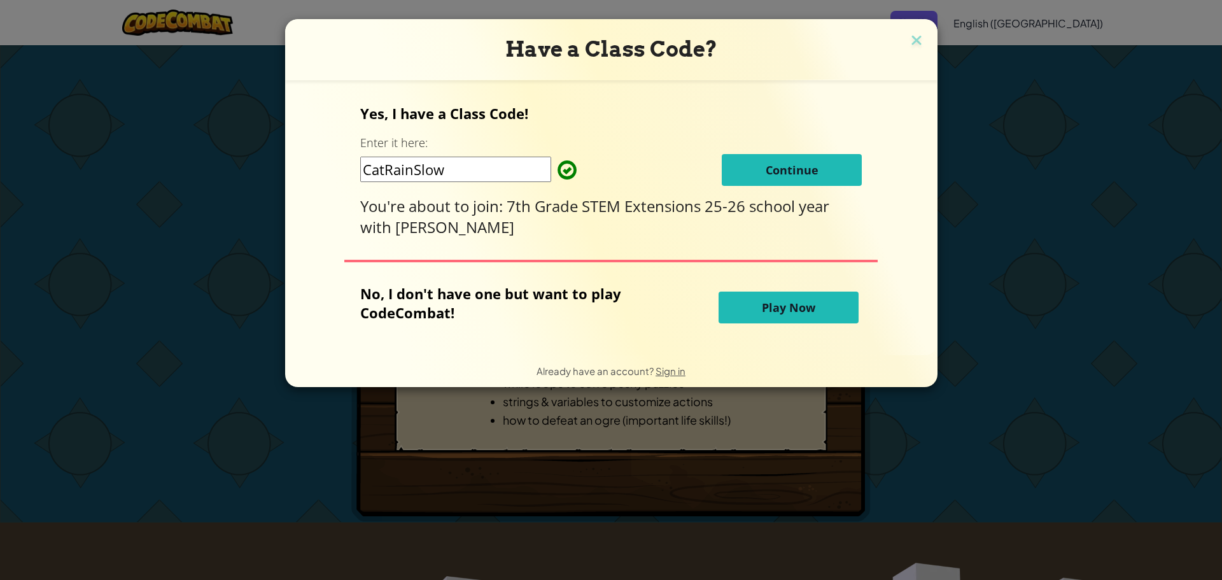  What do you see at coordinates (596, 370) in the screenshot?
I see `span: Already have an account?` at bounding box center [596, 370].